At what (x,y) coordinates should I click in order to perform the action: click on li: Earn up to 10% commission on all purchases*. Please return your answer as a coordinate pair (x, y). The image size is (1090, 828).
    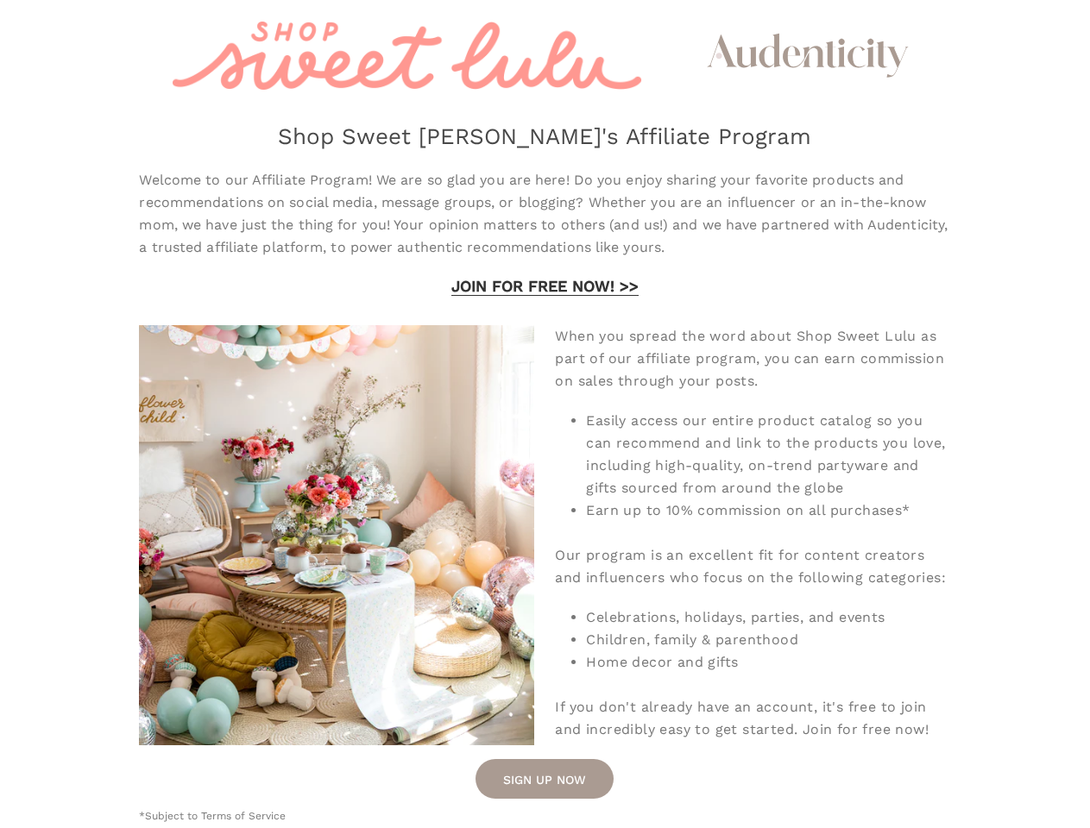
    Looking at the image, I should click on (768, 511).